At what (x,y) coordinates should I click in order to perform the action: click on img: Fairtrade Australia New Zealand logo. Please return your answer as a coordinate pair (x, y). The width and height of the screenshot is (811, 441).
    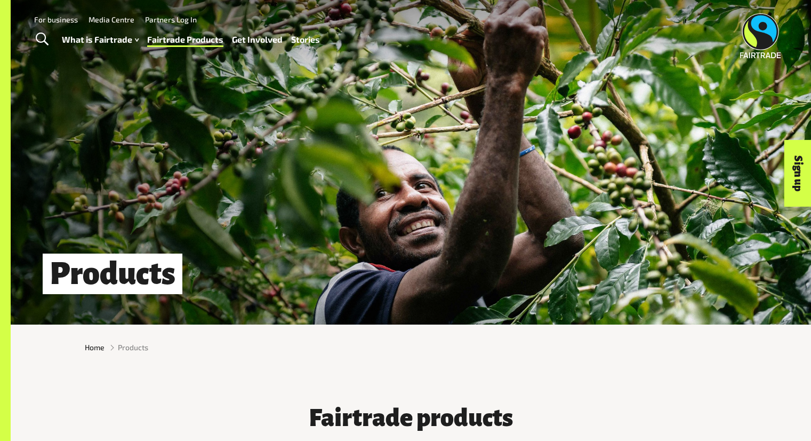
    Looking at the image, I should click on (761, 36).